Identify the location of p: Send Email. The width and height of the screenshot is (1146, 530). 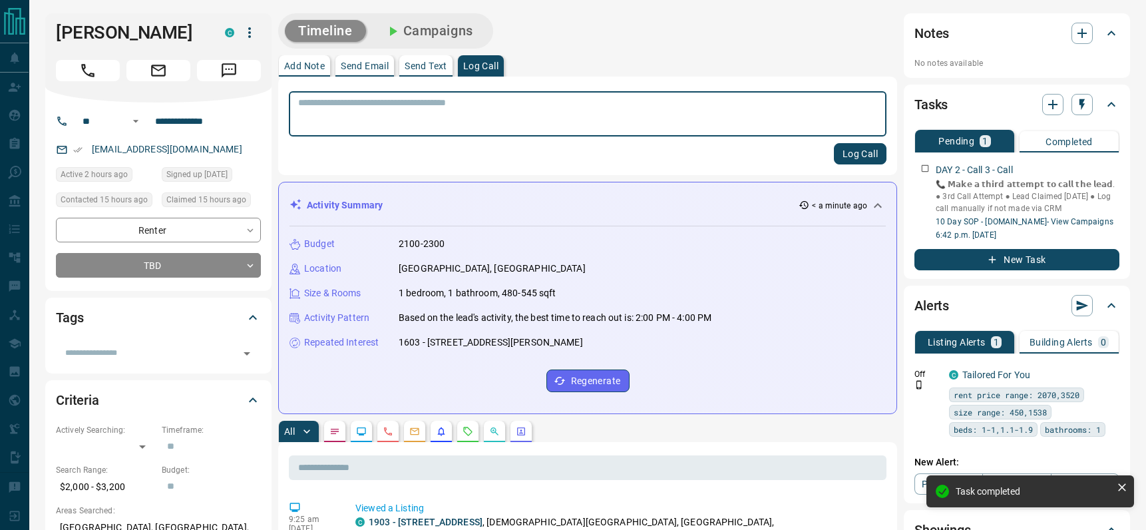
(365, 66).